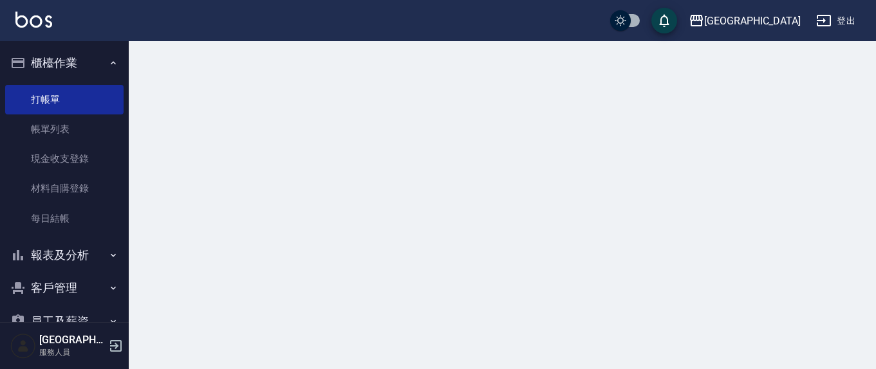 This screenshot has height=369, width=876. I want to click on button: 櫃檯作業, so click(64, 63).